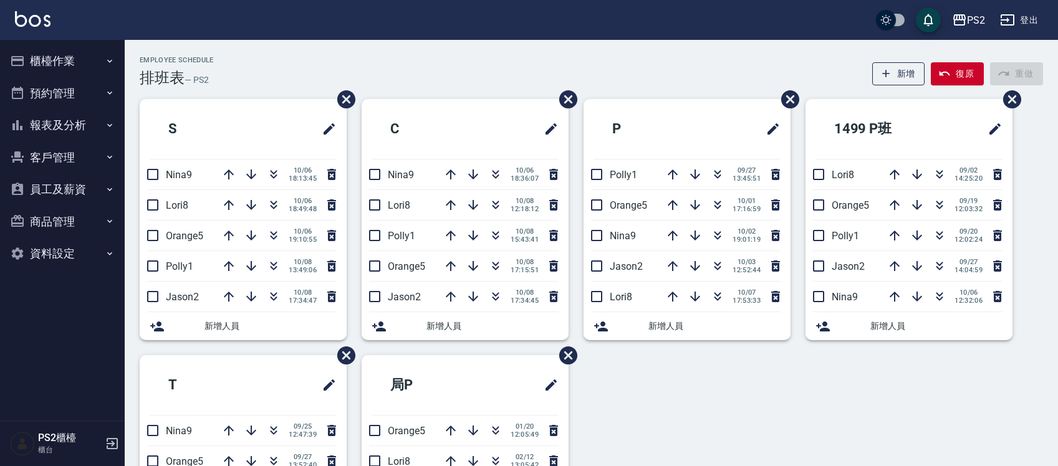  I want to click on span: 09/19, so click(968, 201).